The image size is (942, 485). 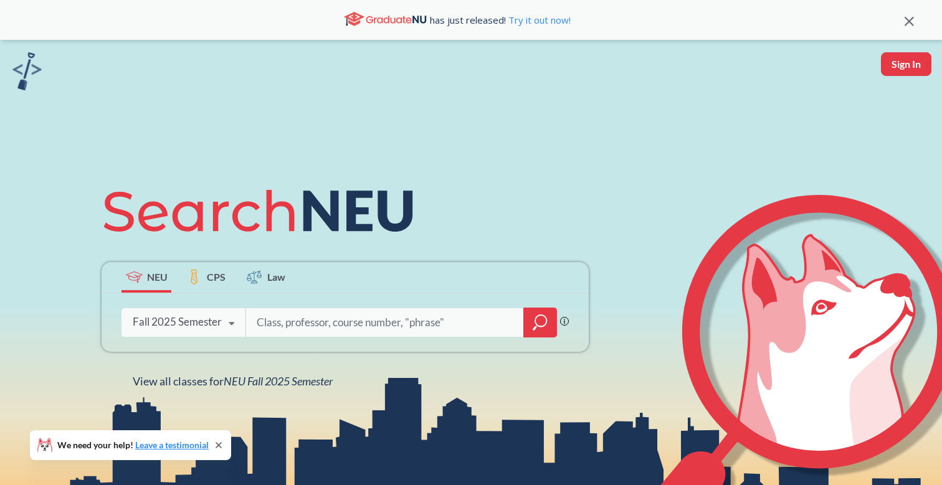 I want to click on input: Class, professor, course number, "phrase", so click(x=385, y=323).